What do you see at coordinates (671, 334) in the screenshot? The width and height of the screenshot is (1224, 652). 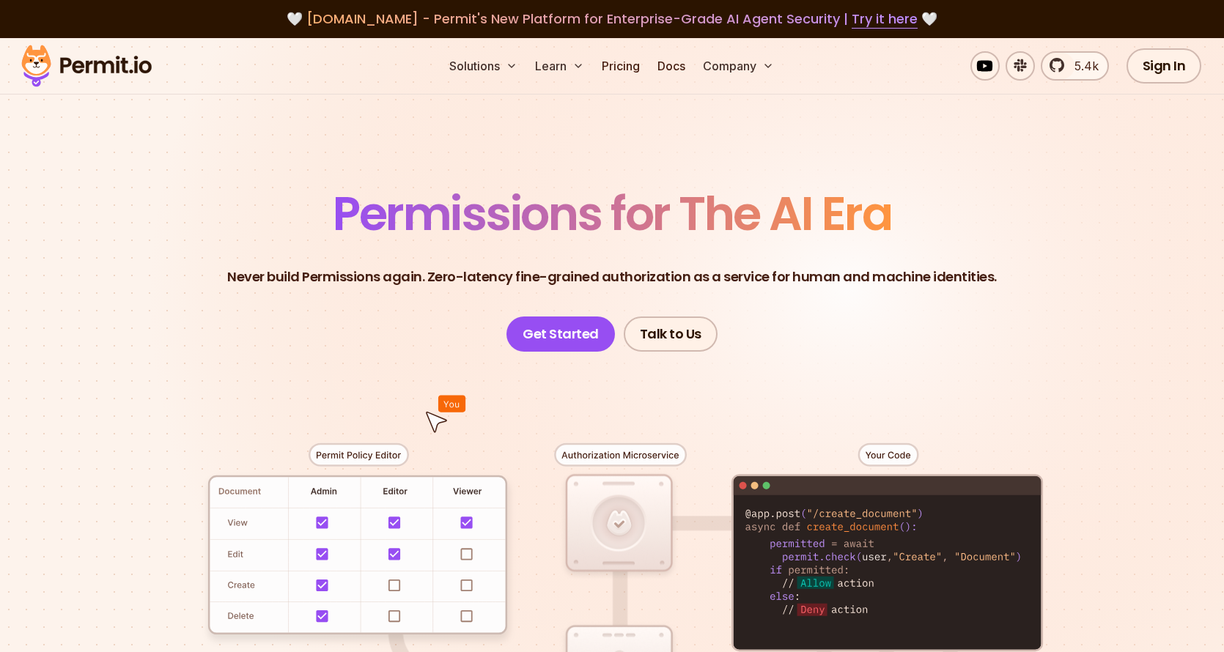 I see `a: Talk to Us` at bounding box center [671, 334].